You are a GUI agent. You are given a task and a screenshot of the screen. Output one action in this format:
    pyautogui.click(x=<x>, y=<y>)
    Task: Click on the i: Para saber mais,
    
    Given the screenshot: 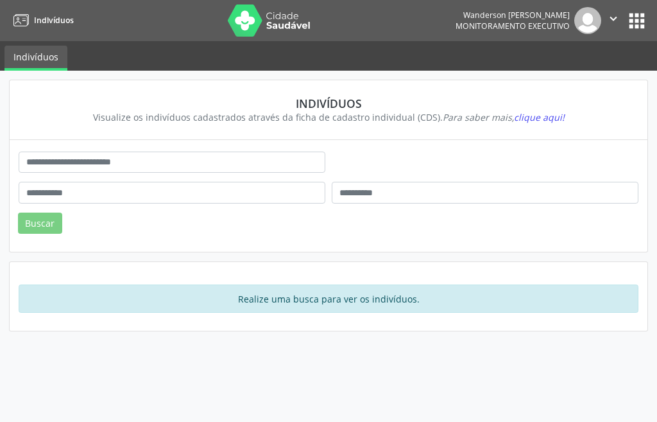 What is the action you would take?
    pyautogui.click(x=504, y=117)
    